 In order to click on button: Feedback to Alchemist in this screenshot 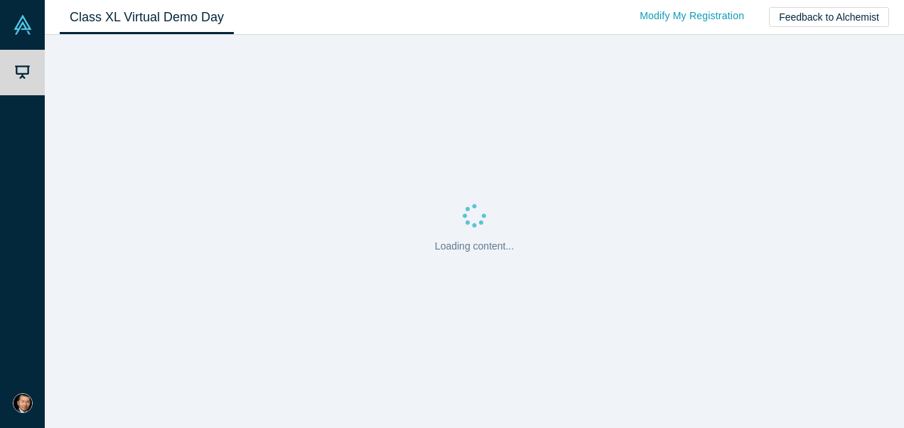, I will do `click(829, 17)`.